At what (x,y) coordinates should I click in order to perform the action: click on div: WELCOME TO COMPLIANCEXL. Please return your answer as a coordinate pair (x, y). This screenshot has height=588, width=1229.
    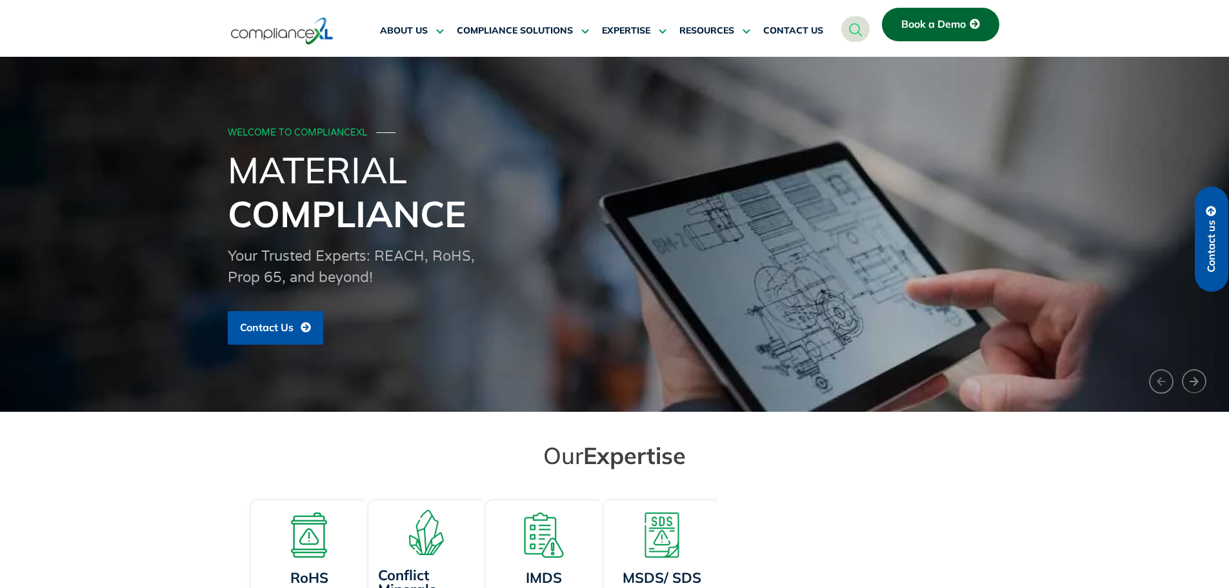
    Looking at the image, I should click on (613, 133).